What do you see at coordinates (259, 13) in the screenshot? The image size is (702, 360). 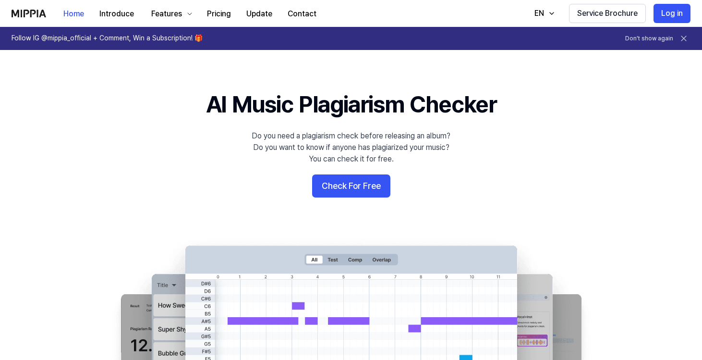 I see `a: Update` at bounding box center [259, 13].